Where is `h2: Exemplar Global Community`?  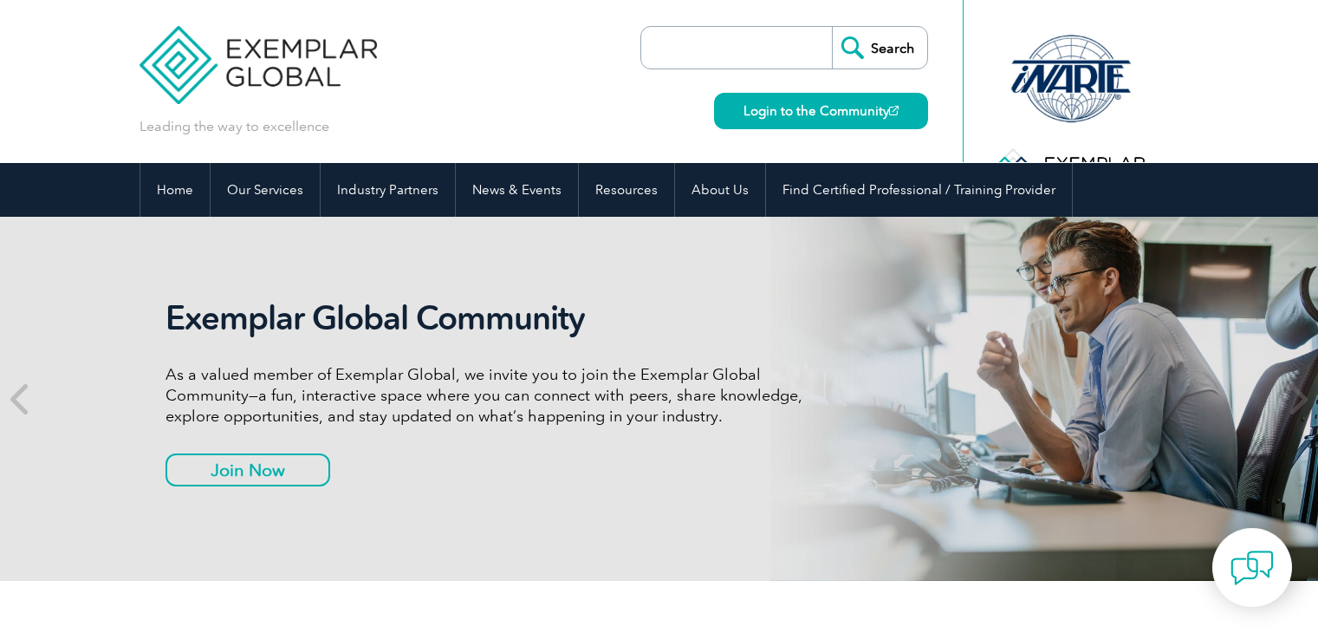 h2: Exemplar Global Community is located at coordinates (491, 318).